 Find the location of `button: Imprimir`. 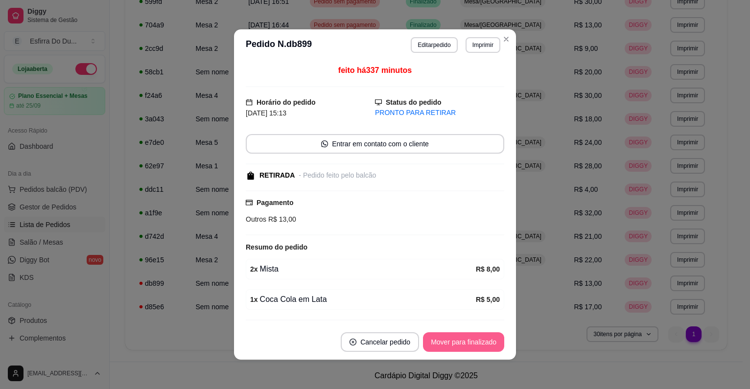

button: Imprimir is located at coordinates (483, 45).